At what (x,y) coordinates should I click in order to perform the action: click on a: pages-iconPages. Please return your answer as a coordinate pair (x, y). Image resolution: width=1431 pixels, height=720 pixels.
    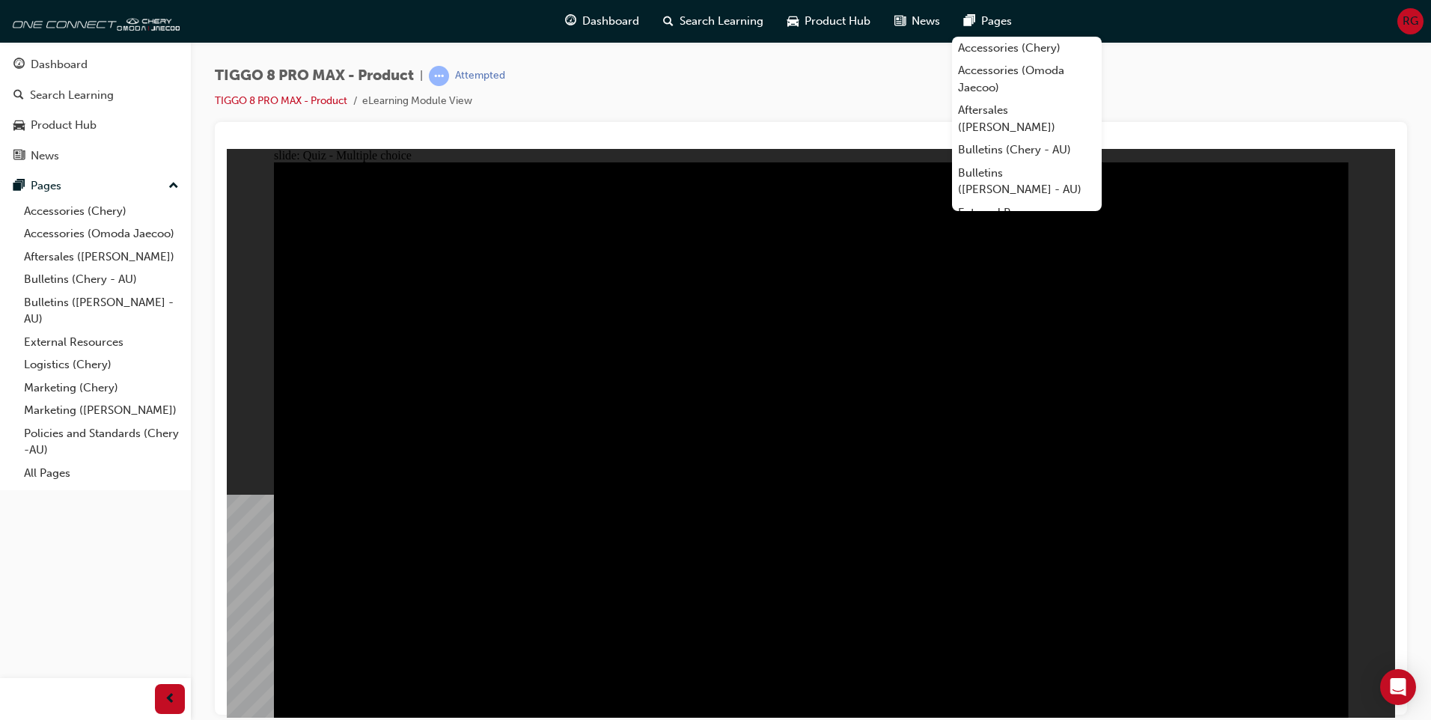
    Looking at the image, I should click on (988, 21).